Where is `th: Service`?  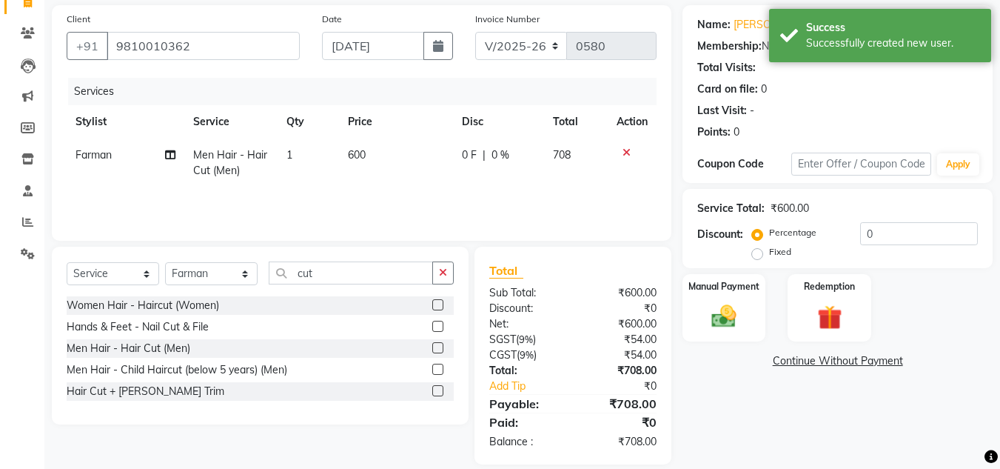 th: Service is located at coordinates (230, 121).